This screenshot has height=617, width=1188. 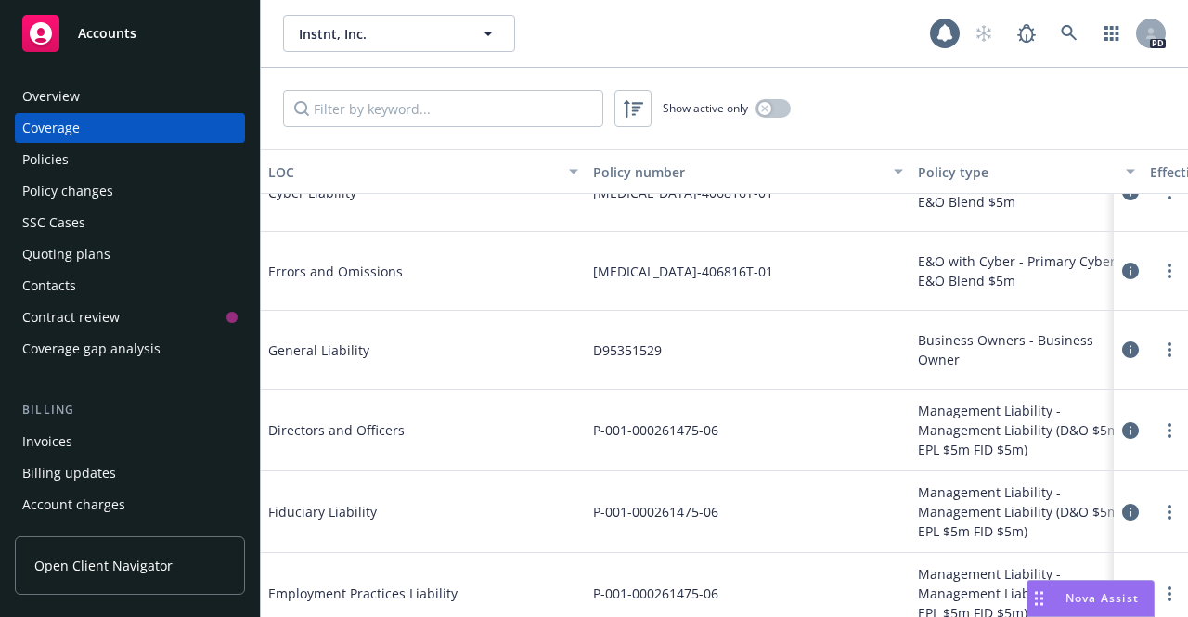 I want to click on a: Account charges, so click(x=130, y=505).